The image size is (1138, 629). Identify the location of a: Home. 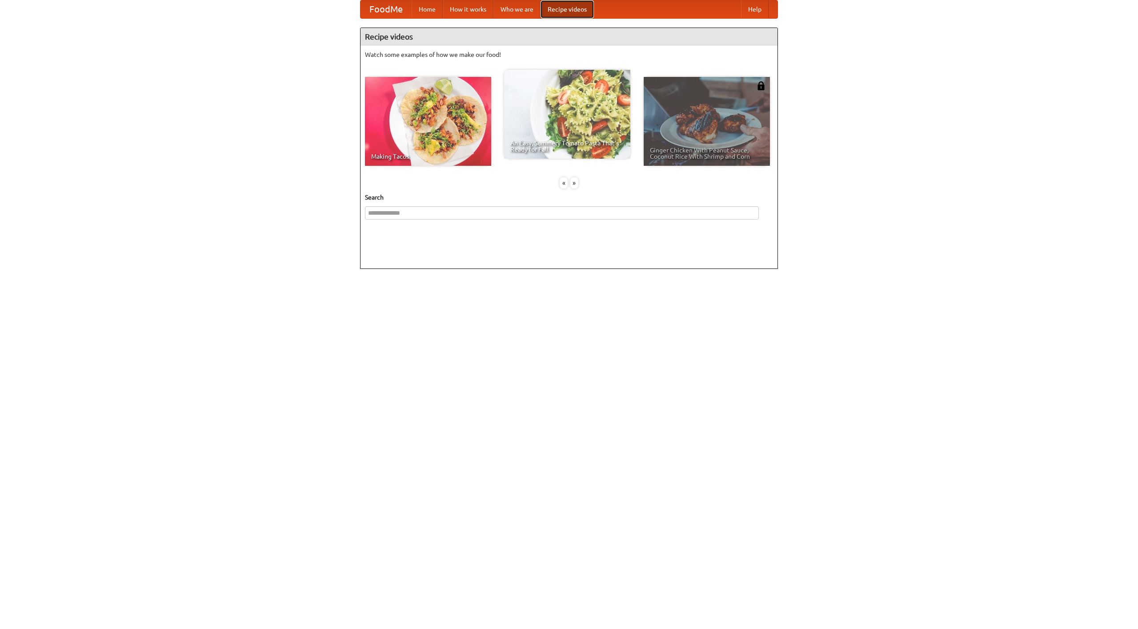
(427, 9).